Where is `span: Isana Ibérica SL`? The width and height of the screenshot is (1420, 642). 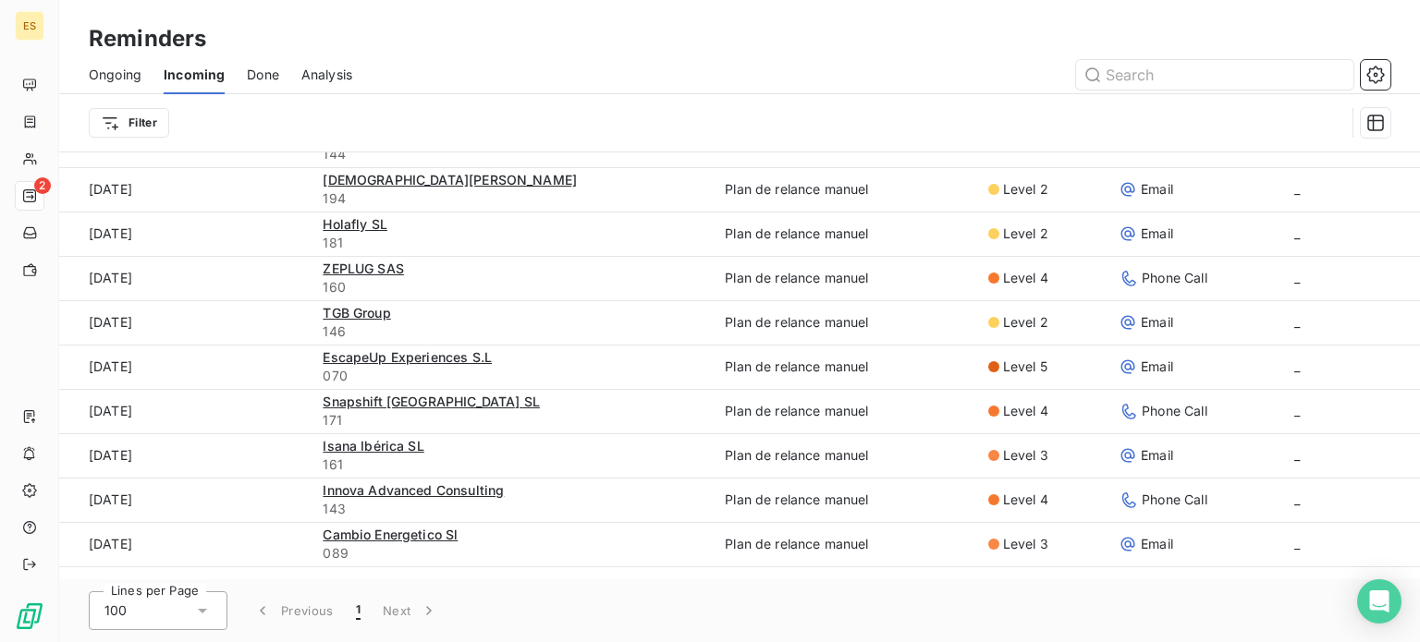
span: Isana Ibérica SL is located at coordinates (373, 446).